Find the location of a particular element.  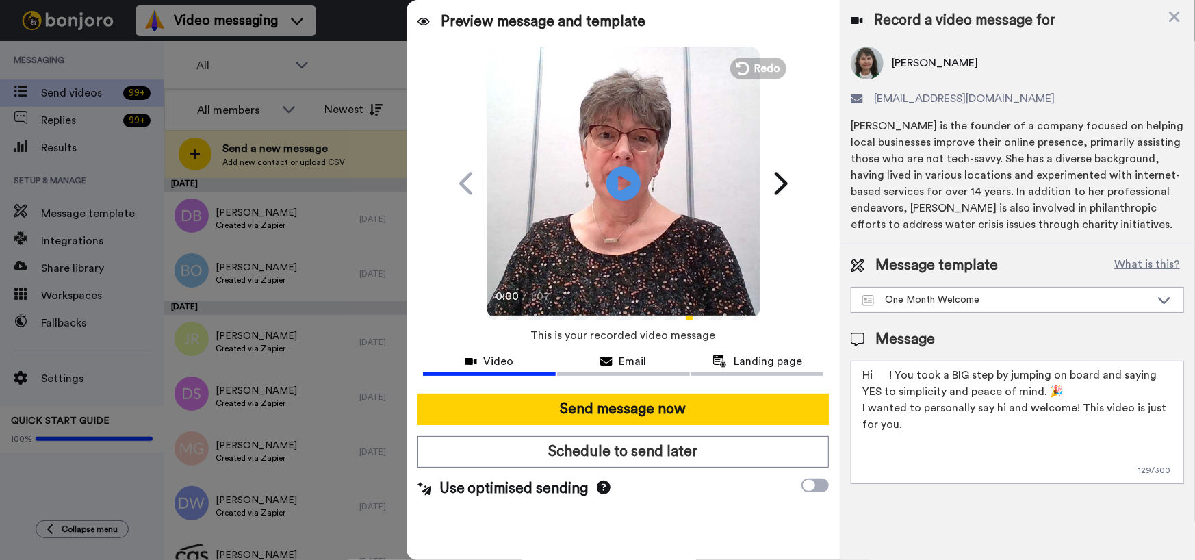

span: 1:07 is located at coordinates (542, 296).